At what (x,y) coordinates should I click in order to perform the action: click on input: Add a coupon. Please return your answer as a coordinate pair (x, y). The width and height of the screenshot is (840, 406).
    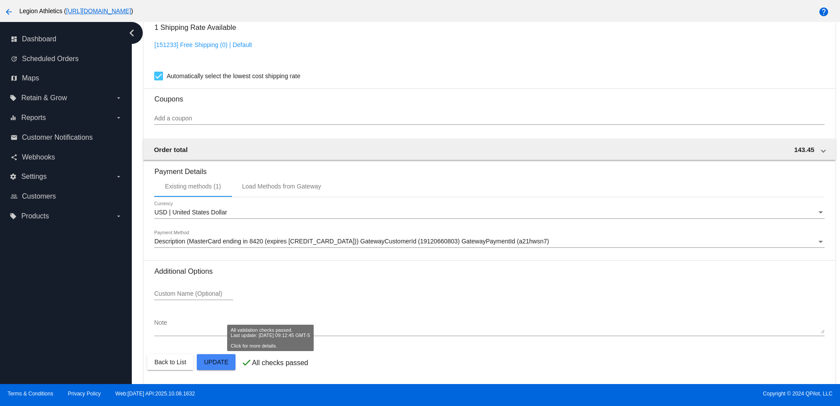
    Looking at the image, I should click on (489, 119).